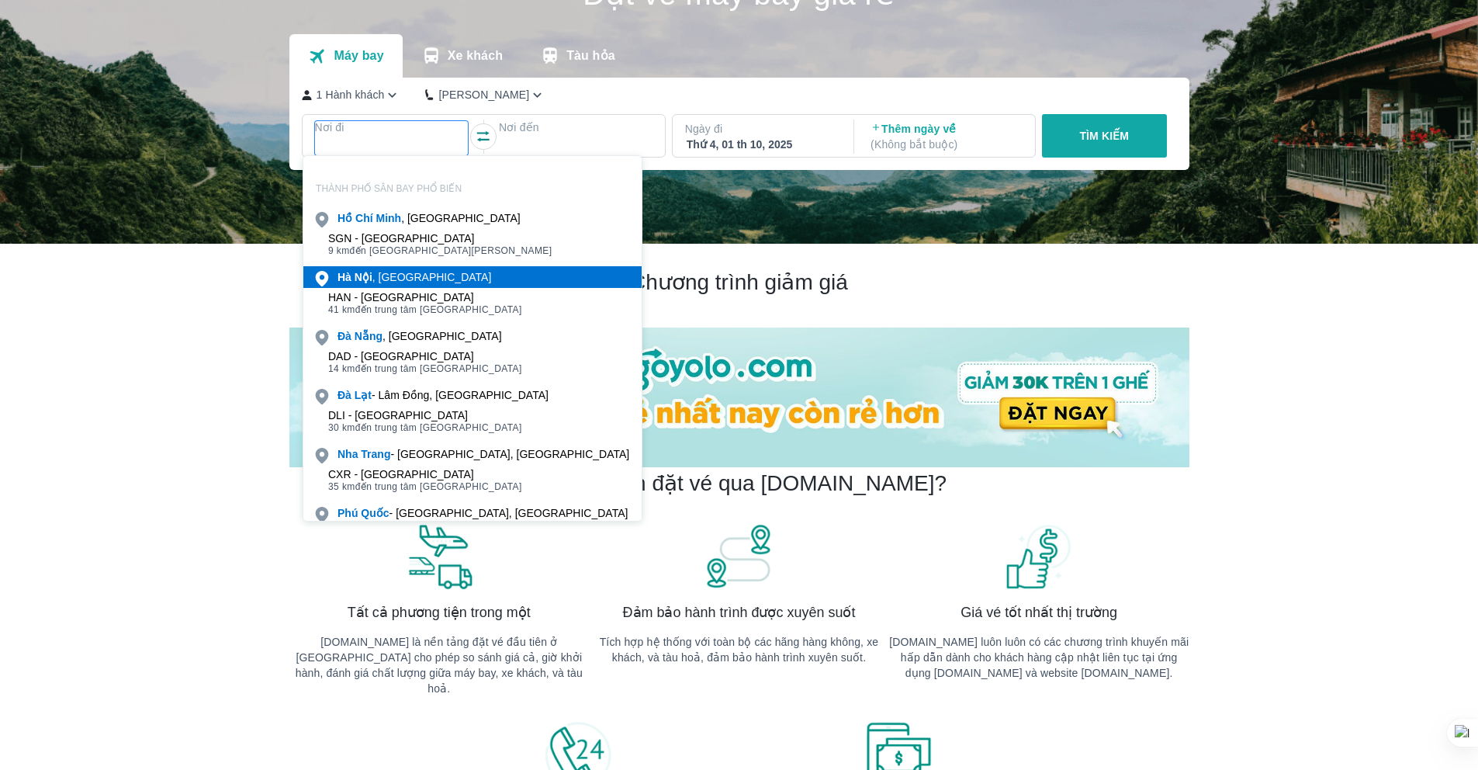 This screenshot has width=1478, height=770. What do you see at coordinates (1039, 612) in the screenshot?
I see `span: Giá vé tốt nhất thị trường` at bounding box center [1039, 612].